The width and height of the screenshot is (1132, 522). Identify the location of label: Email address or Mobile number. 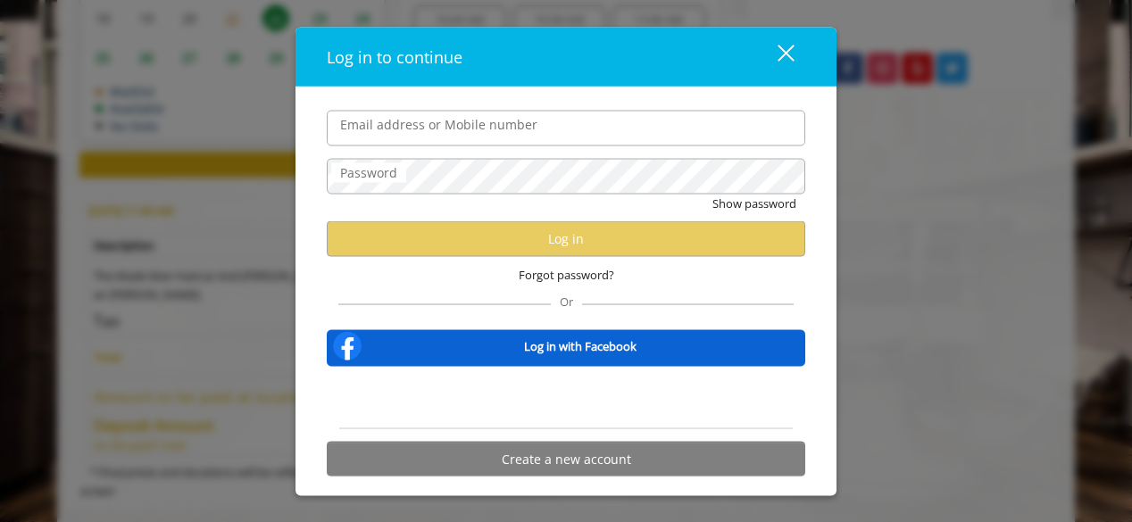
(438, 124).